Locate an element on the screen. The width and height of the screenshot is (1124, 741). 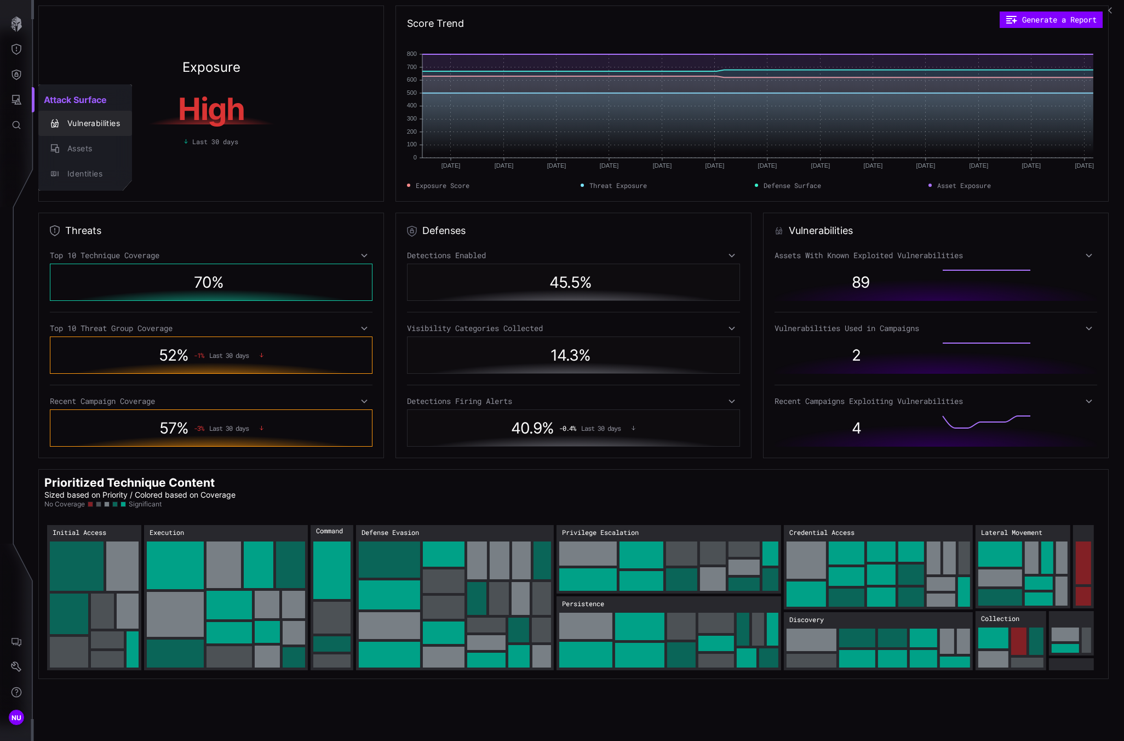
a: Assets is located at coordinates (85, 149).